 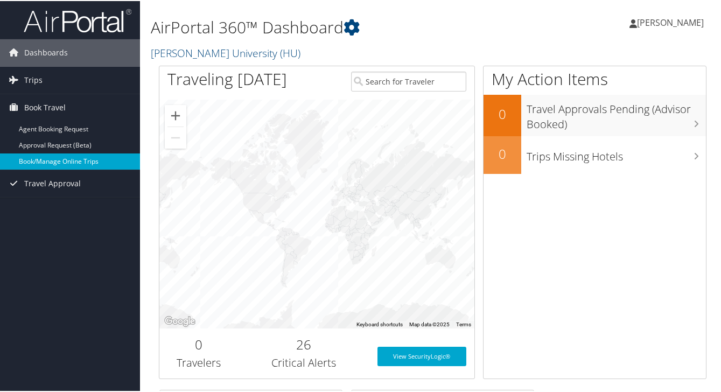 I want to click on h3: Critical Alerts, so click(x=304, y=362).